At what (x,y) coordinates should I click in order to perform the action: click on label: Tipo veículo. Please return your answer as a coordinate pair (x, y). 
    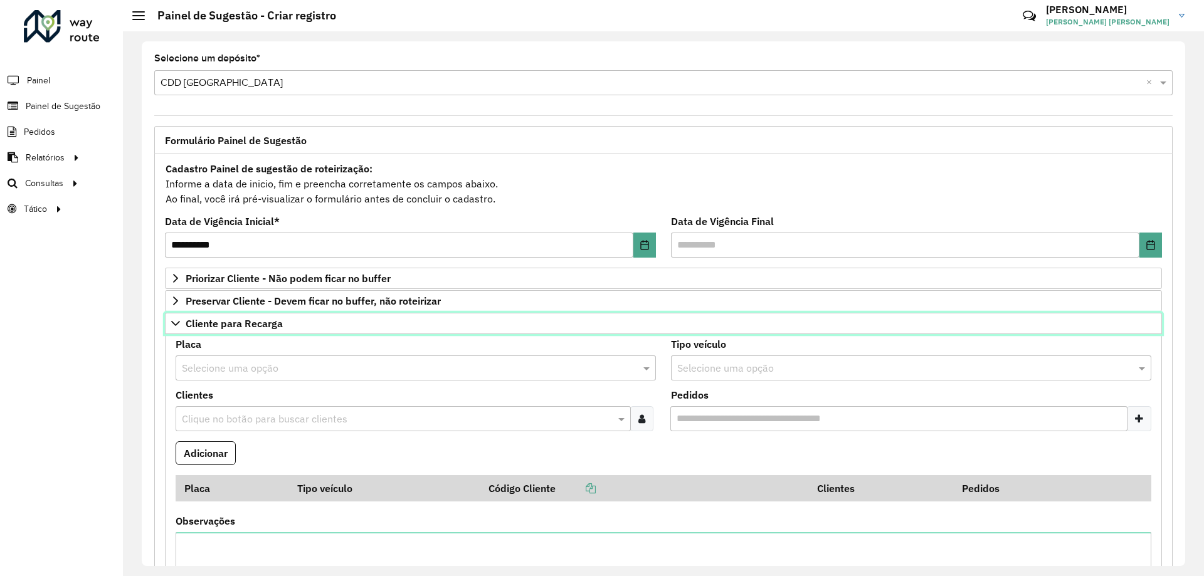
    Looking at the image, I should click on (699, 344).